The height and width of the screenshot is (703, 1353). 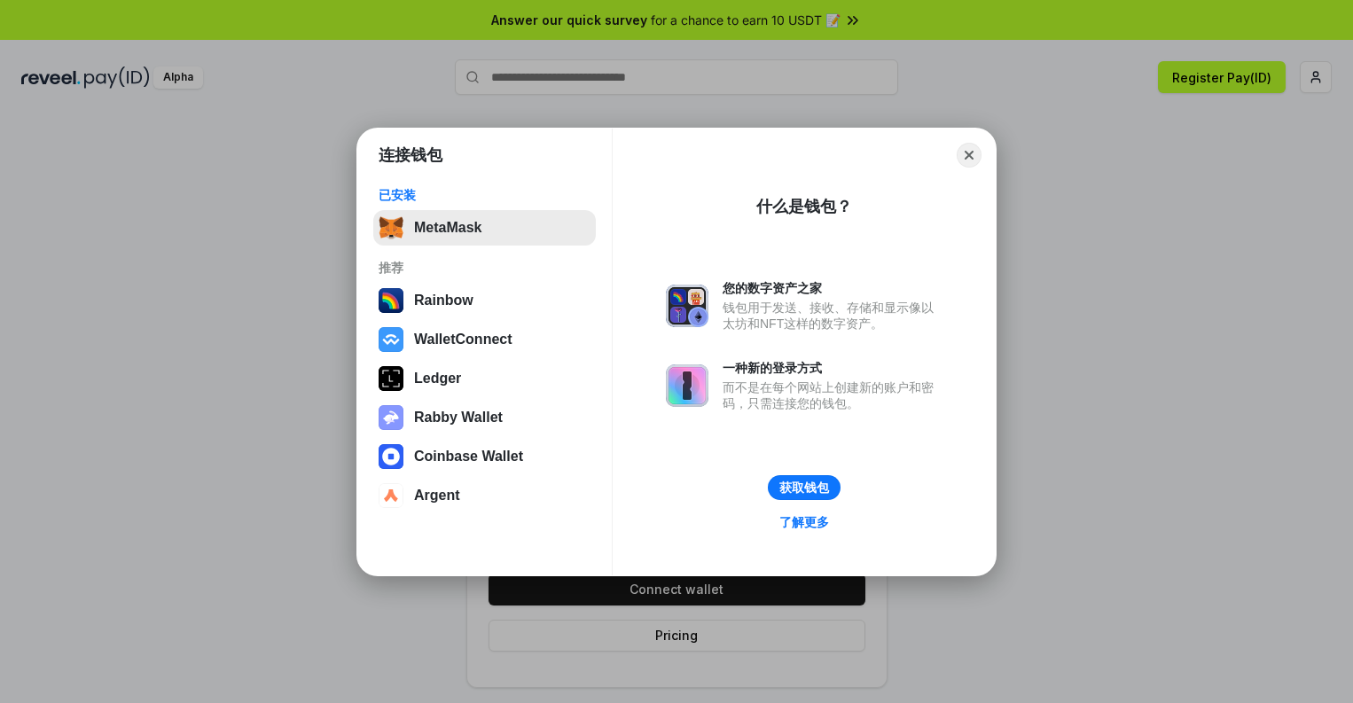 What do you see at coordinates (391, 301) in the screenshot?
I see `img: svg+xml,%3Csvg%20width%3D%22120%22%20height%3D%22120%22%20viewBox%3D%220%200%20120%20120%22%20fil...` at bounding box center [391, 301].